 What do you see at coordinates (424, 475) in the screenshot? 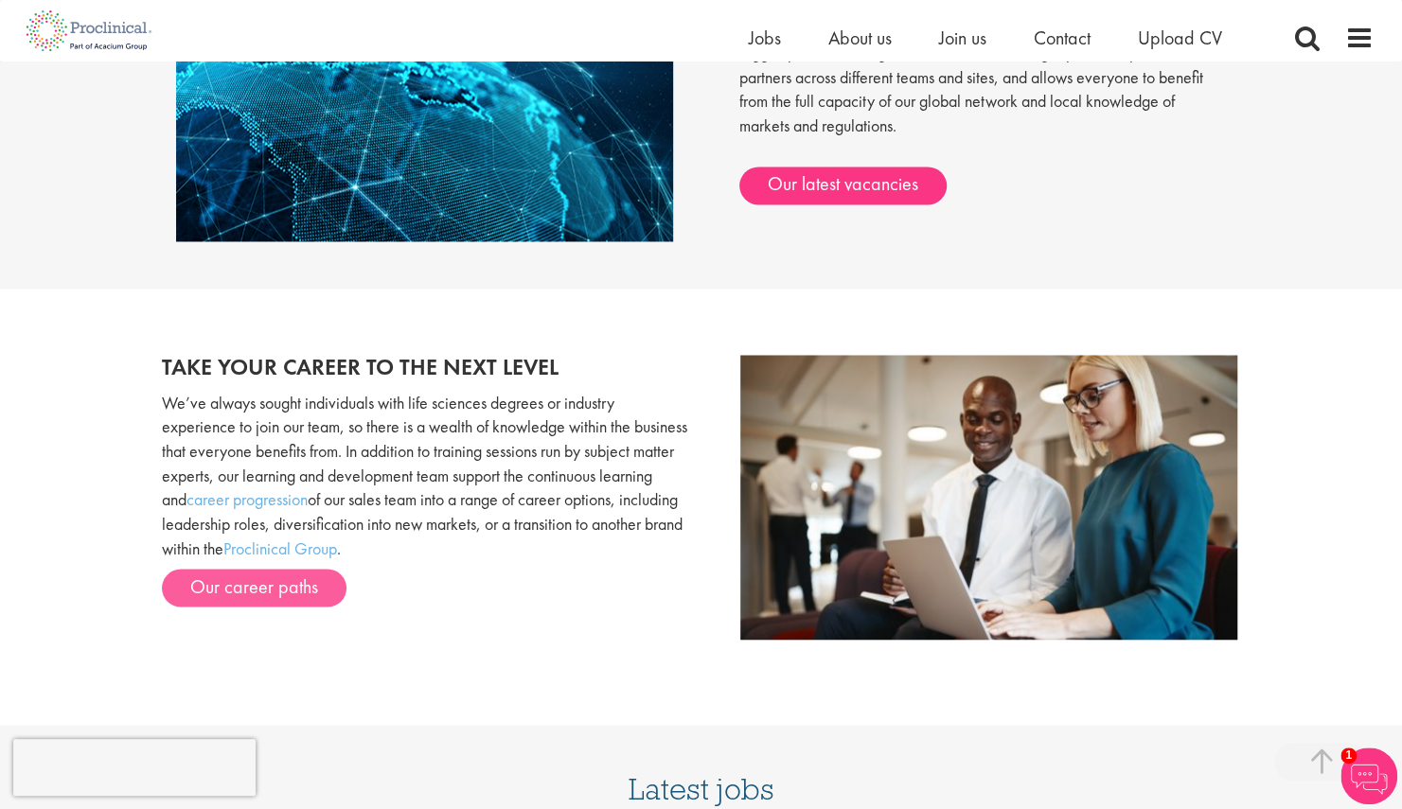
I see `p: We’ve always sought individuals with life sciences degrees or industry experience to join our tea...` at bounding box center [424, 475].